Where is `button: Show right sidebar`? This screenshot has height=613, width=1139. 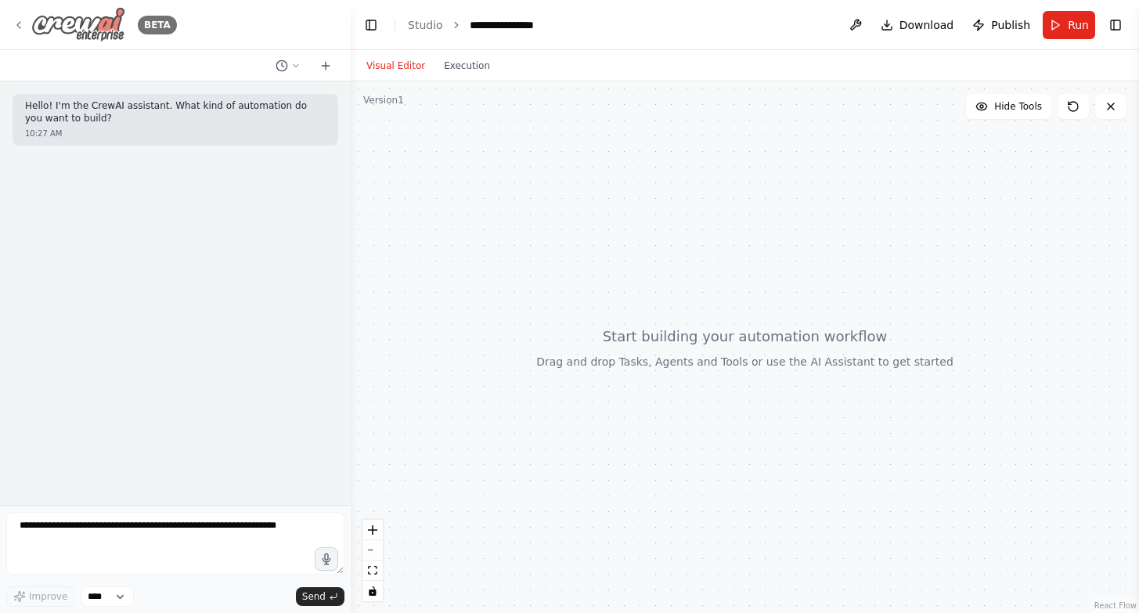 button: Show right sidebar is located at coordinates (1116, 25).